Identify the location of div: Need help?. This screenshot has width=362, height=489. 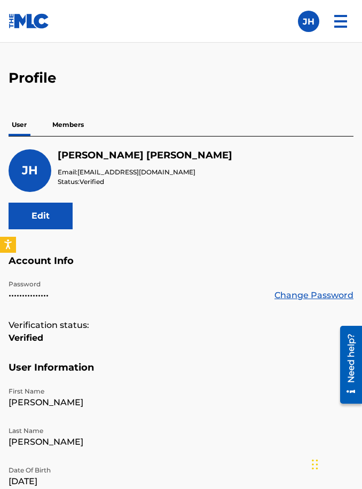
(19, 37).